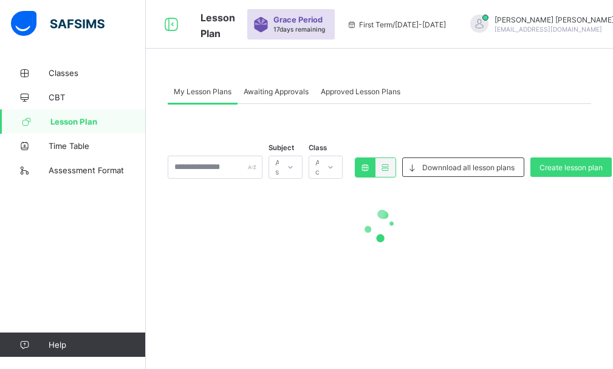 The image size is (613, 369). Describe the element at coordinates (202, 91) in the screenshot. I see `span: My Lesson Plans` at that location.